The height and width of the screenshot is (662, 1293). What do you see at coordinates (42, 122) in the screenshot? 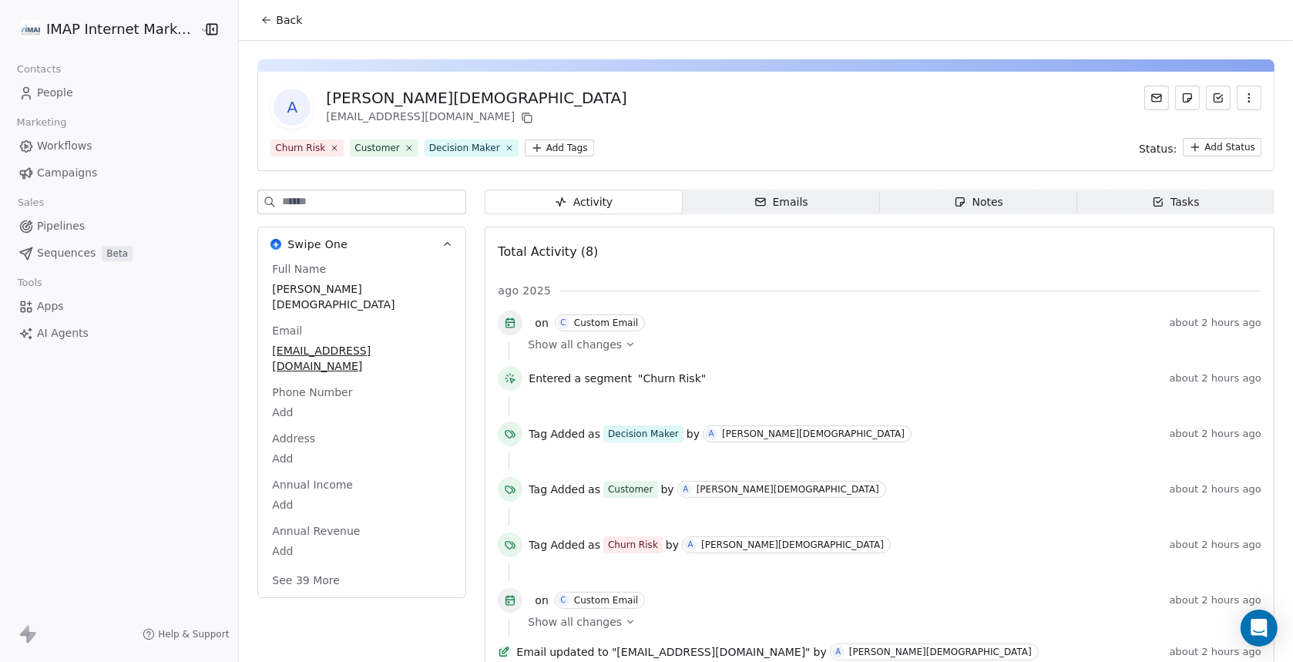
I see `span: Marketing` at bounding box center [42, 122].